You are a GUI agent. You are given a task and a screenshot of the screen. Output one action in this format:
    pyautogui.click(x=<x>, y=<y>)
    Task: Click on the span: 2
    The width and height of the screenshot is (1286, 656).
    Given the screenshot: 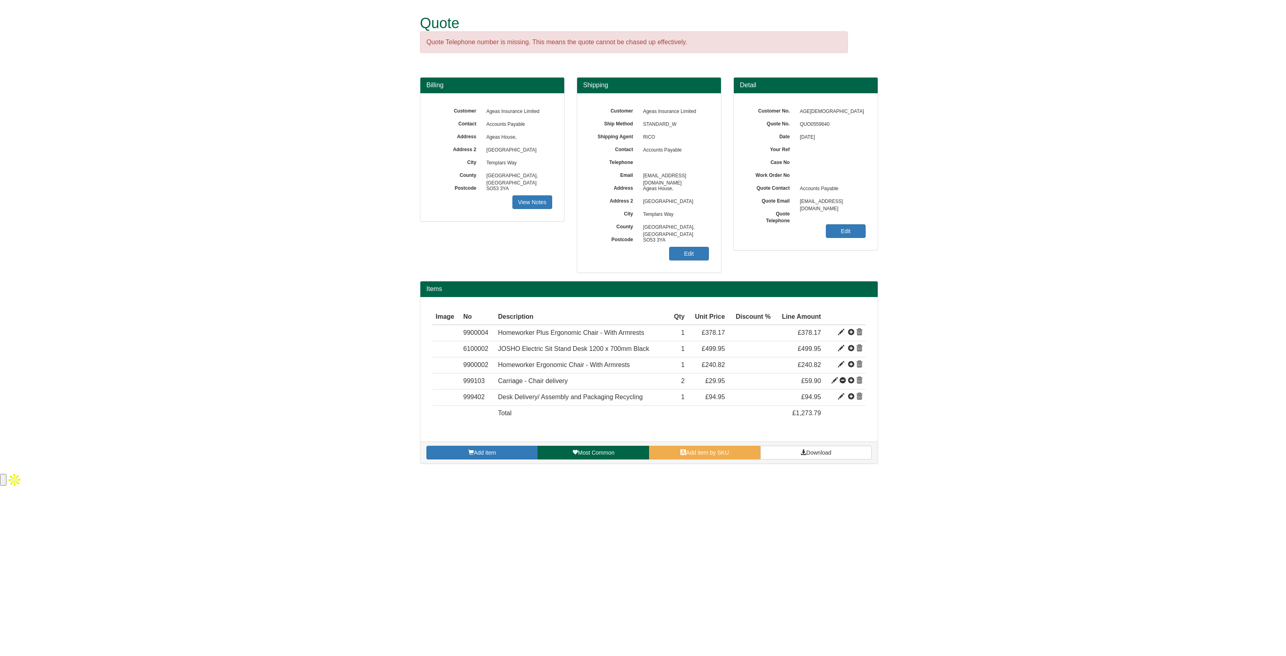 What is the action you would take?
    pyautogui.click(x=683, y=381)
    